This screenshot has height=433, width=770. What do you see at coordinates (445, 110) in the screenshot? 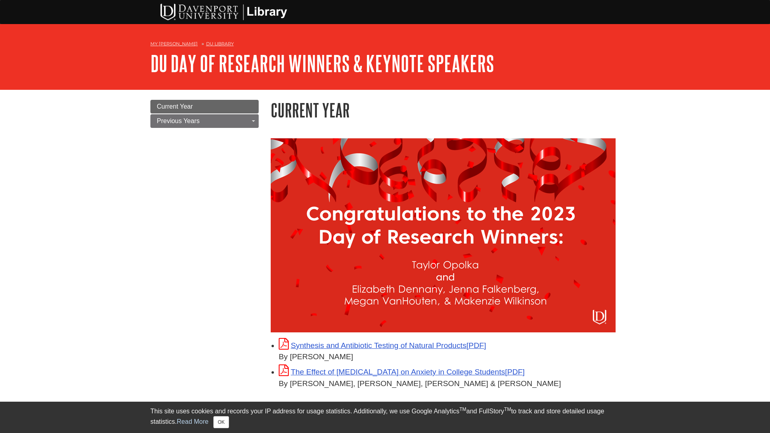
I see `h1: Current Year` at bounding box center [445, 110].